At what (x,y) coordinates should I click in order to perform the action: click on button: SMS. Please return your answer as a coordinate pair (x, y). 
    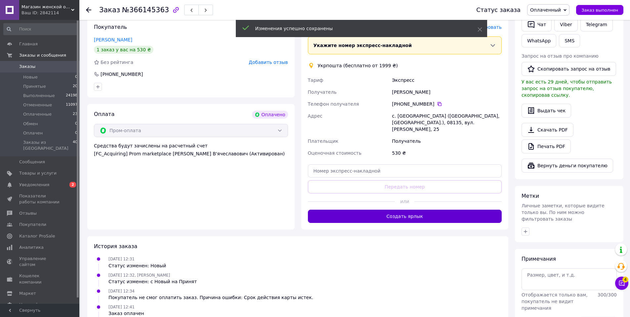
    Looking at the image, I should click on (570, 41).